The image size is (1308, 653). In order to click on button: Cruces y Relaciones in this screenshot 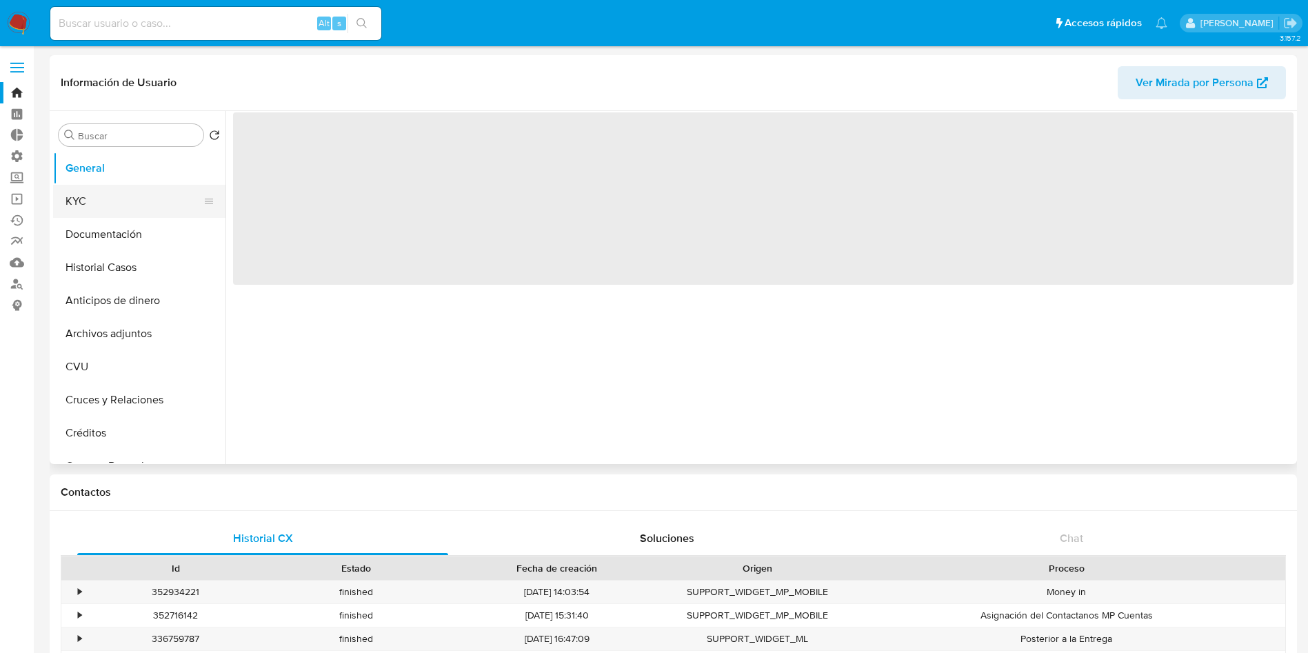, I will do `click(139, 400)`.